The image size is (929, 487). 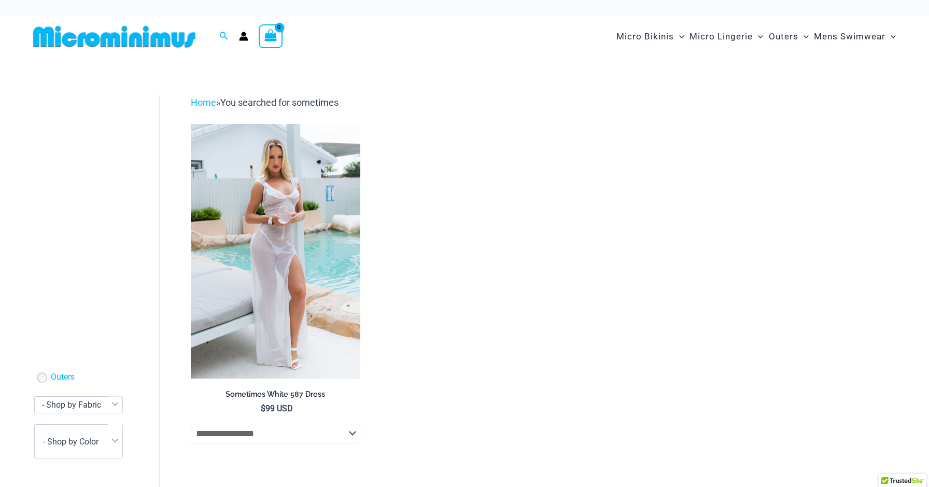 What do you see at coordinates (650, 36) in the screenshot?
I see `a: Micro BikinisMenu ToggleMenu Toggle` at bounding box center [650, 36].